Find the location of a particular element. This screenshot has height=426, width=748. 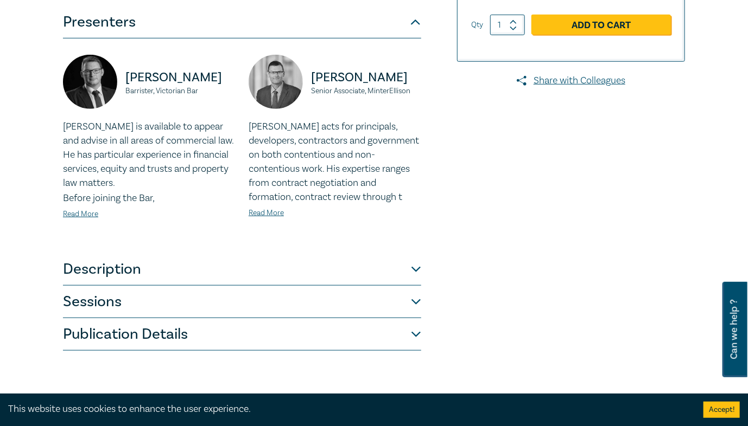

div: This website uses cookies to enhance the user experience. is located at coordinates (347, 410).